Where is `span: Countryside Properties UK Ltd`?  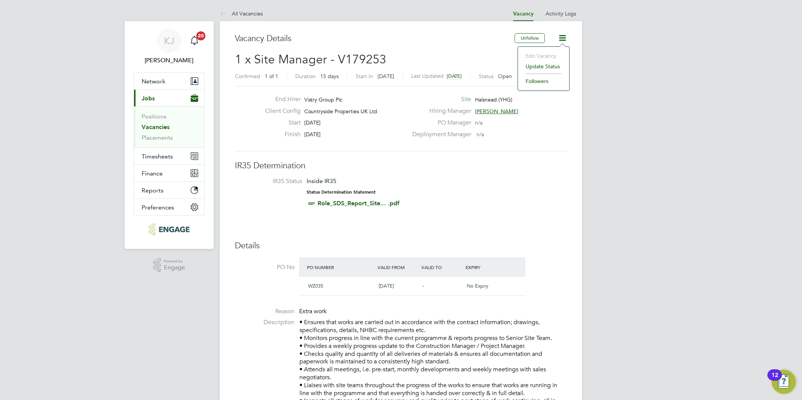
span: Countryside Properties UK Ltd is located at coordinates (341, 111).